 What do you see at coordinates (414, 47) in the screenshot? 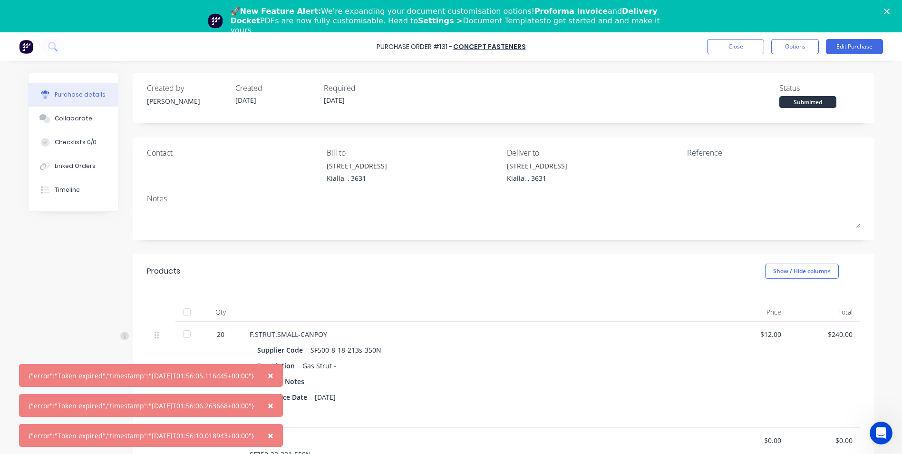
I see `div: Purchase Order #131 -` at bounding box center [414, 47].